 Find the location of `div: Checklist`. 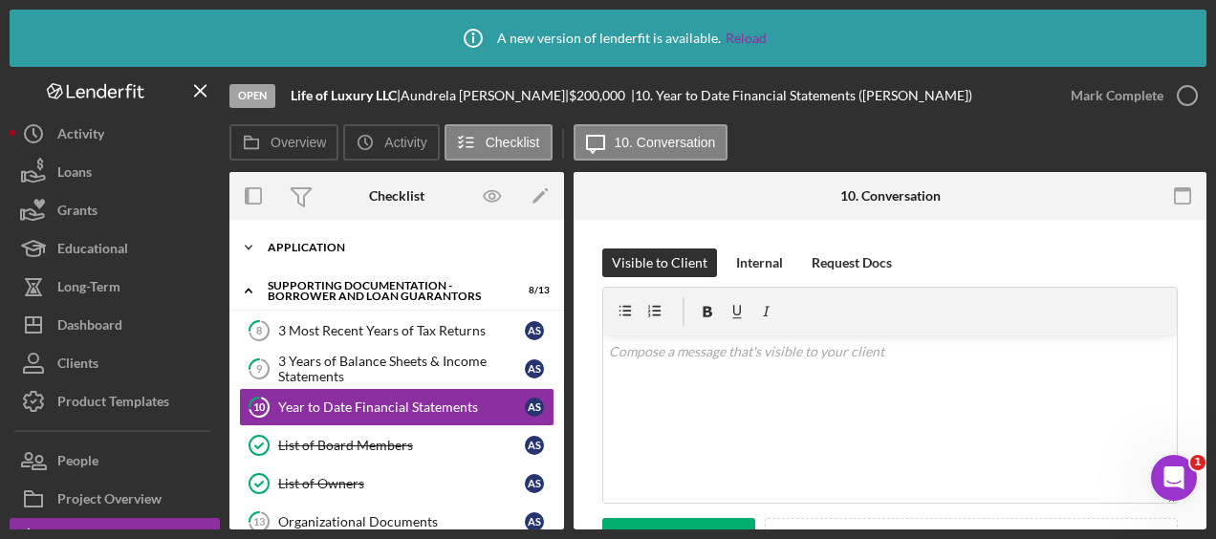

div: Checklist is located at coordinates (397, 196).